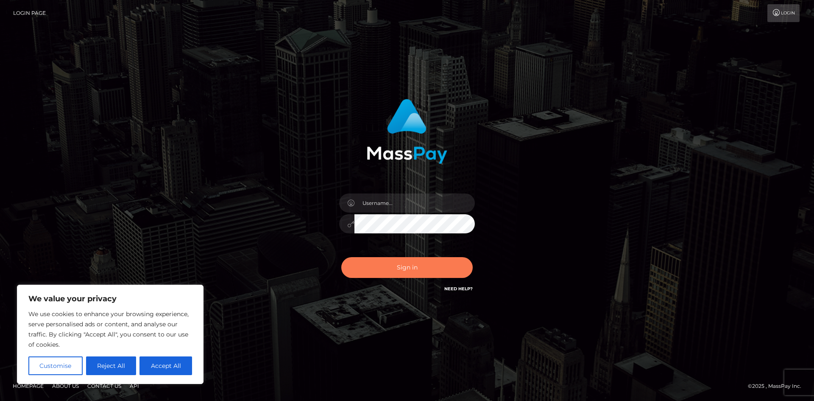 This screenshot has height=401, width=814. I want to click on a: Homepage, so click(28, 385).